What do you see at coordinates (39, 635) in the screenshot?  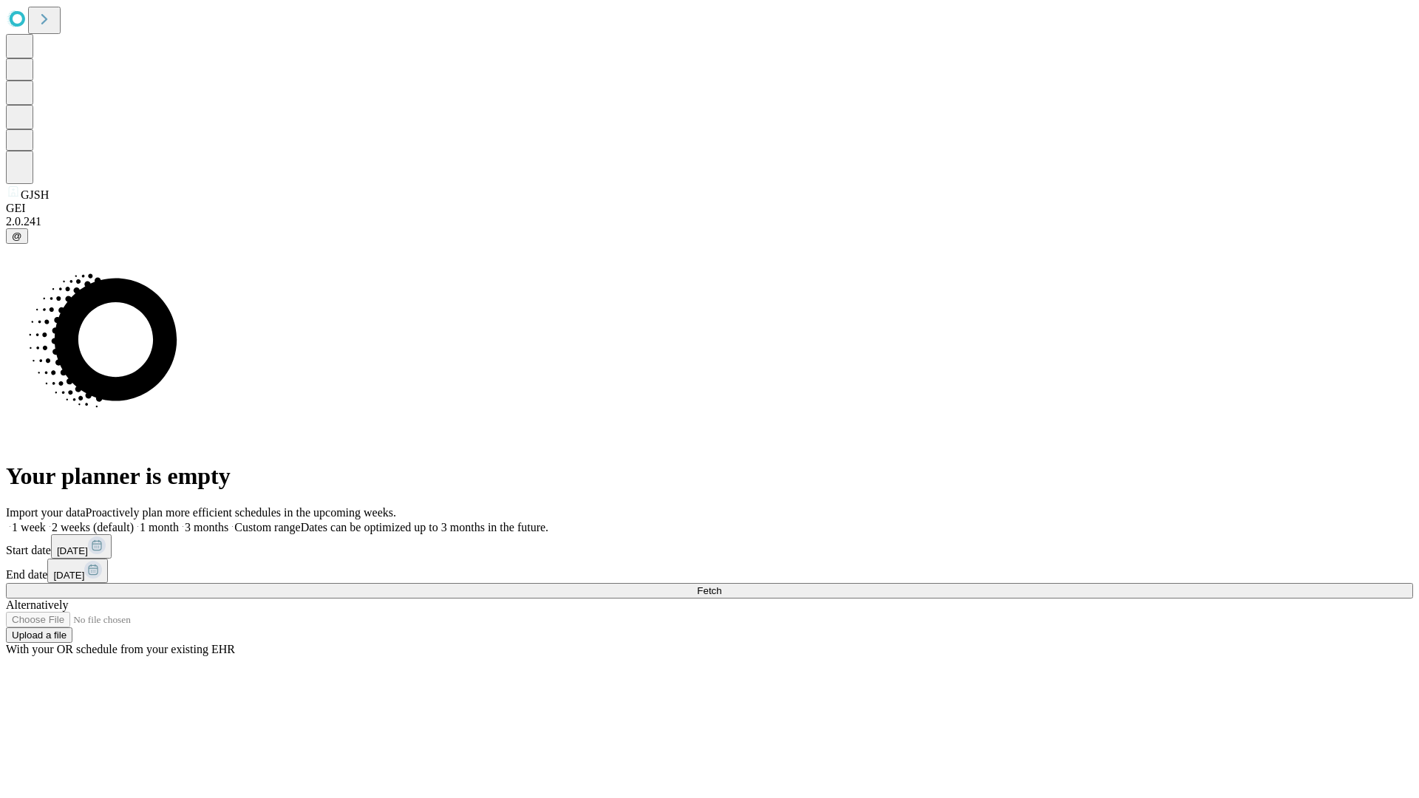 I see `button: Upload a file` at bounding box center [39, 635].